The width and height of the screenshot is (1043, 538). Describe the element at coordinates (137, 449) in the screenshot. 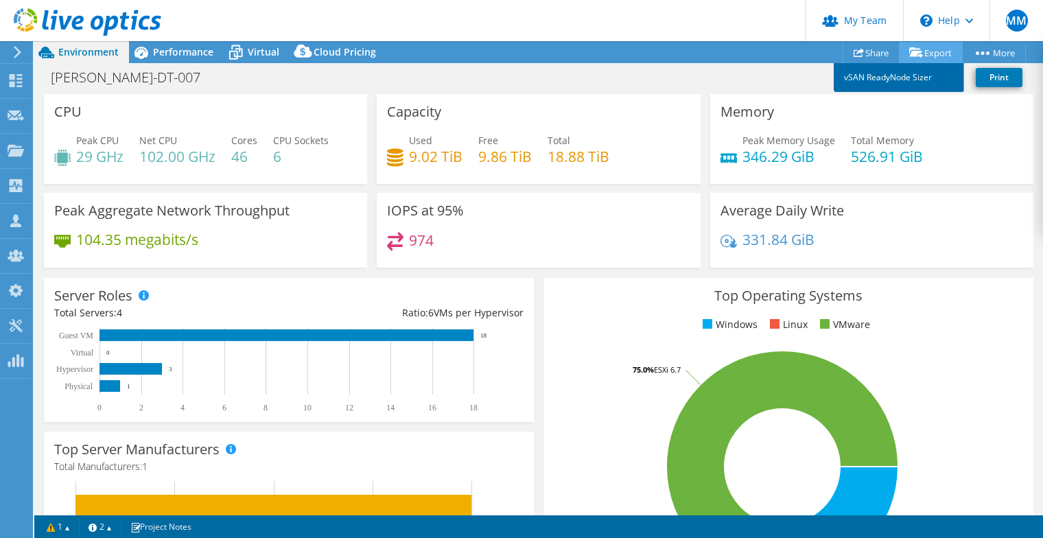

I see `h3: Top Server Manufacturers` at that location.